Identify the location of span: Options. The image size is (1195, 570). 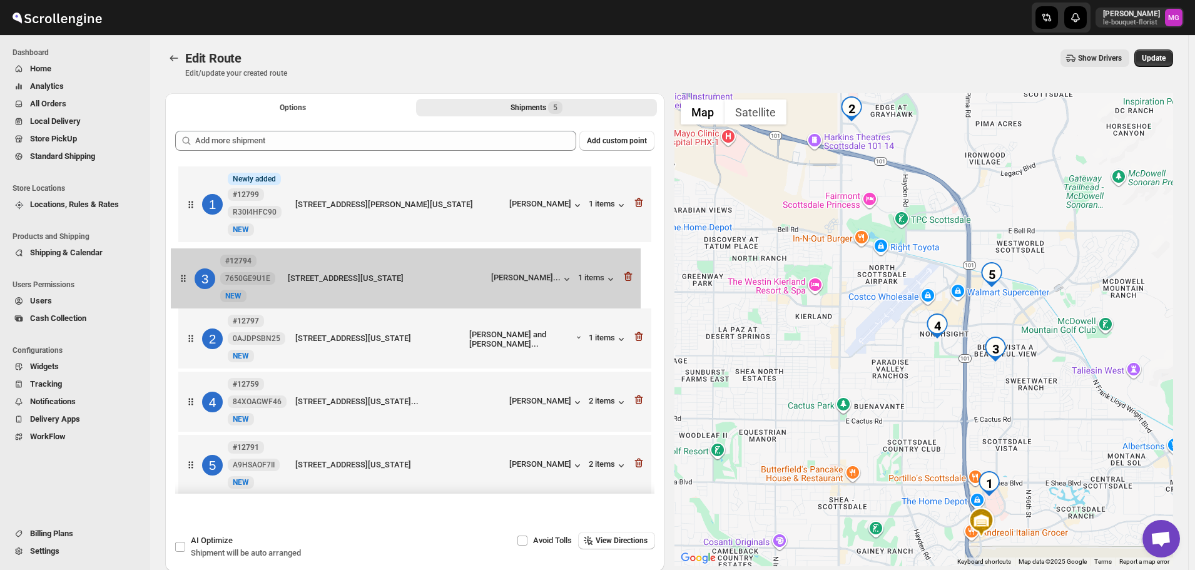
(293, 108).